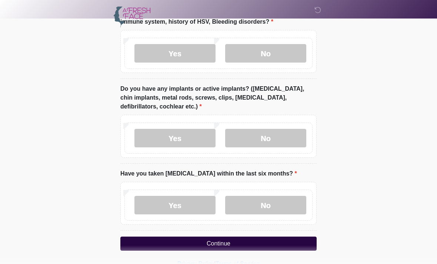 The height and width of the screenshot is (264, 437). Describe the element at coordinates (219, 244) in the screenshot. I see `button: Continue` at that location.